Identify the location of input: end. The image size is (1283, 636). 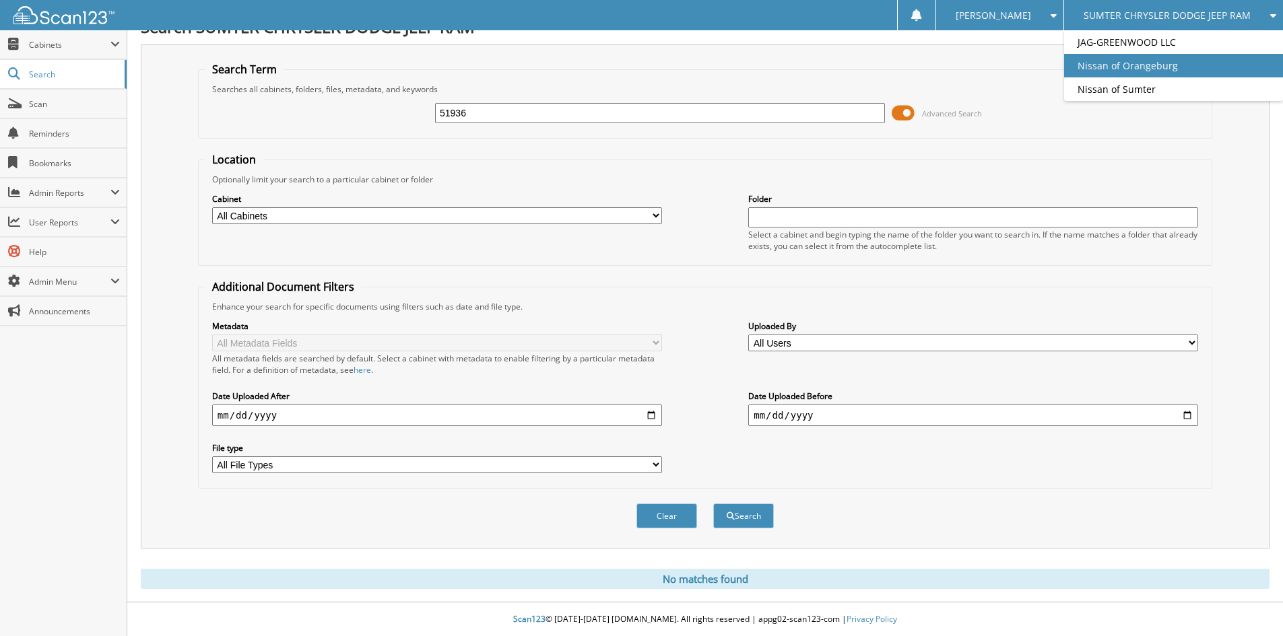
(973, 415).